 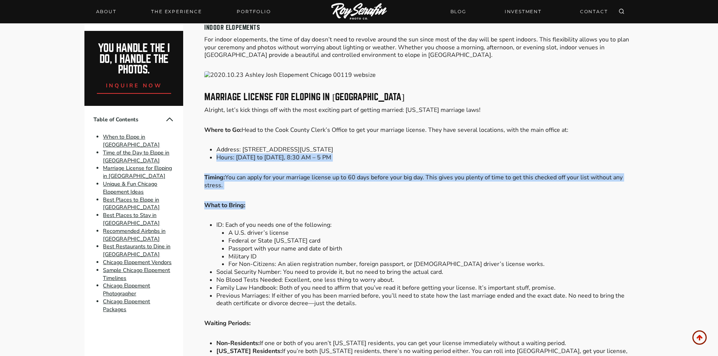 I want to click on a: Chicago Elopement Vendors, so click(x=137, y=262).